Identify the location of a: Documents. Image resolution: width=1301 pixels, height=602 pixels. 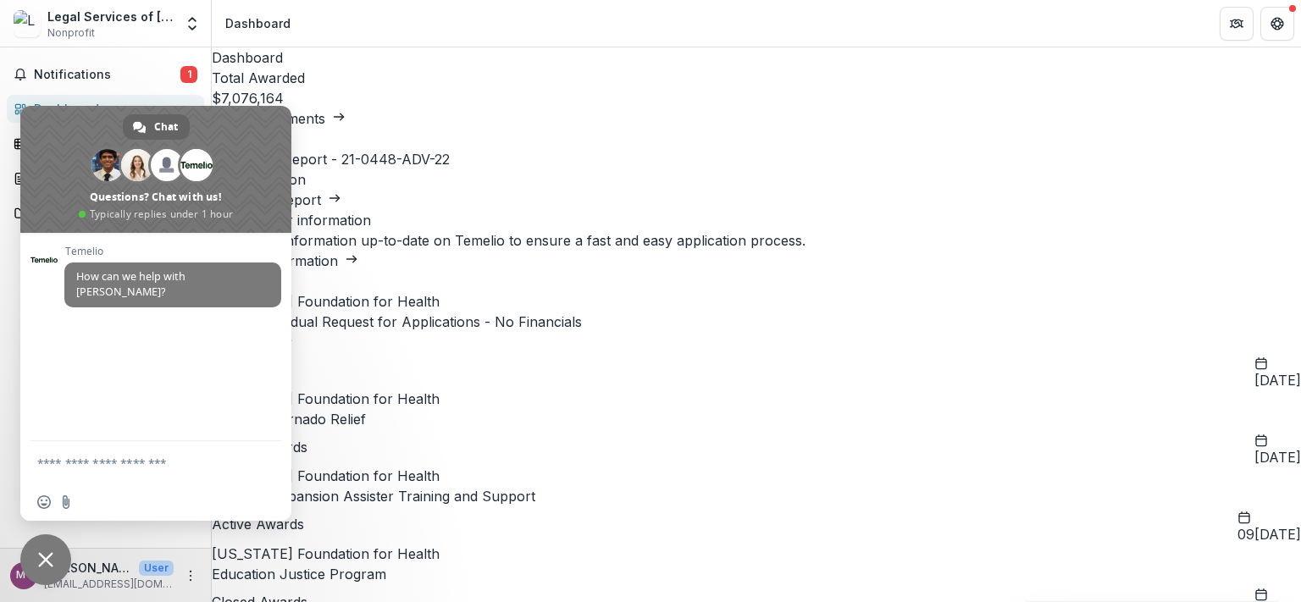
(105, 213).